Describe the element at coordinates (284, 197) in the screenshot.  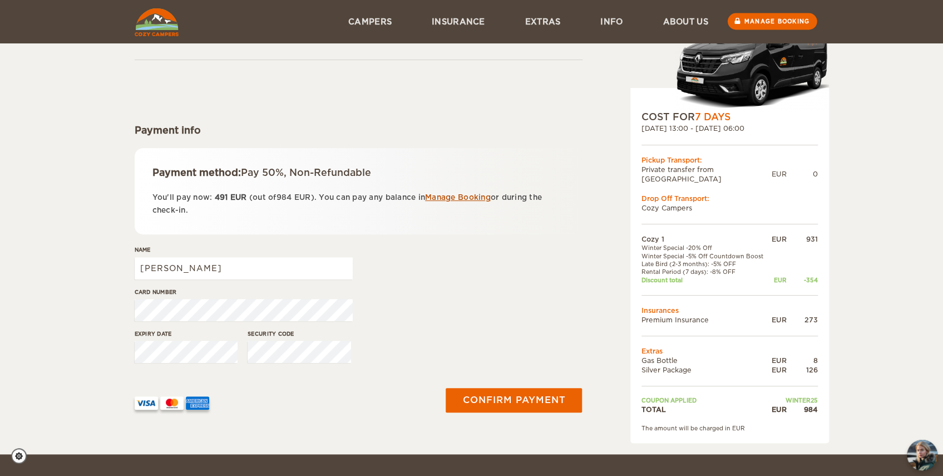
I see `span: 984` at that location.